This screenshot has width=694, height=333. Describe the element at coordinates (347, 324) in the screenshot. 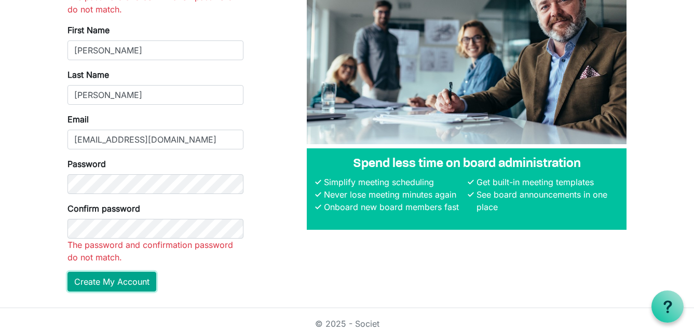

I see `a: © 2025 - Societ` at that location.